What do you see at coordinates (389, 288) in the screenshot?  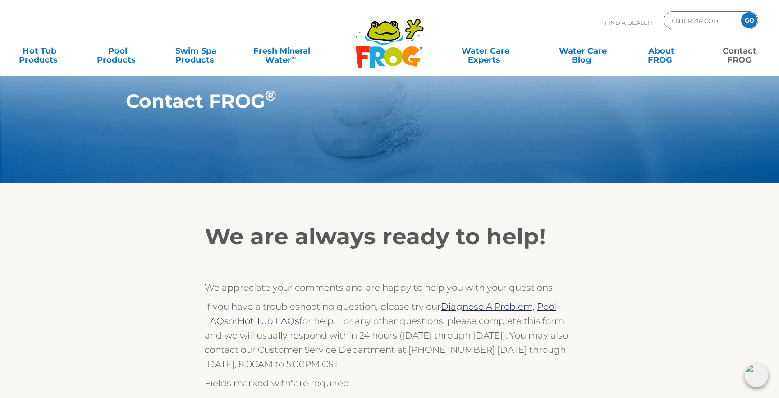 I see `p: We appreciate your comments and are happy to help you with your questions` at bounding box center [389, 288].